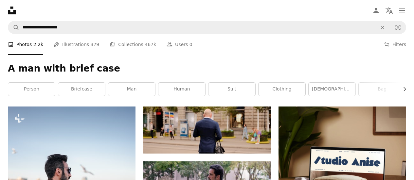 This screenshot has width=414, height=180. I want to click on a: bag, so click(382, 89).